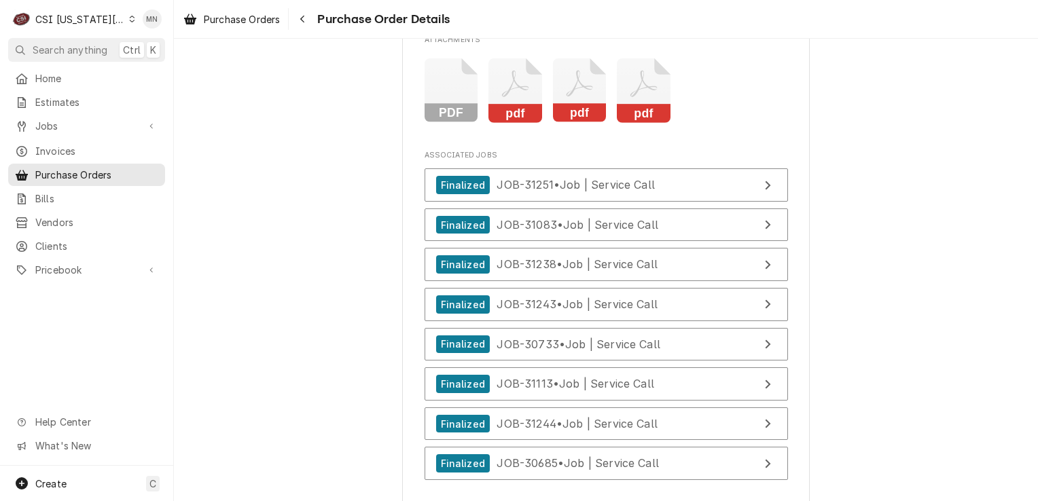 This screenshot has height=501, width=1038. Describe the element at coordinates (96, 222) in the screenshot. I see `span: Vendors` at that location.